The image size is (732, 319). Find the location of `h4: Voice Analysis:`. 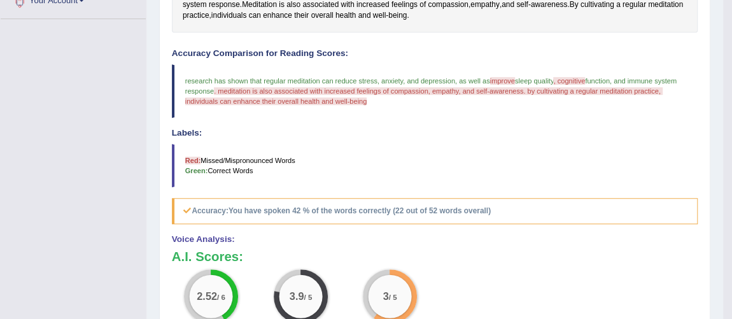

h4: Voice Analysis: is located at coordinates (435, 239).